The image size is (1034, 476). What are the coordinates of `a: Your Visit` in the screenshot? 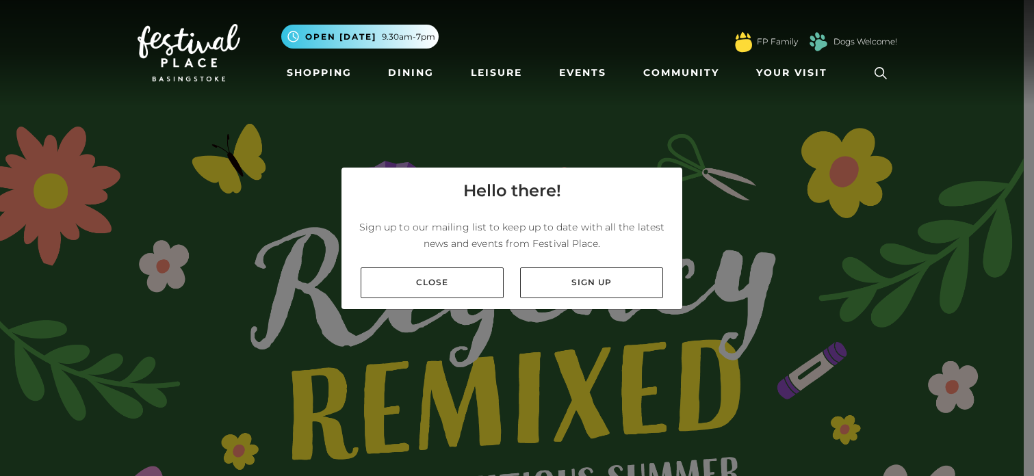 It's located at (796, 73).